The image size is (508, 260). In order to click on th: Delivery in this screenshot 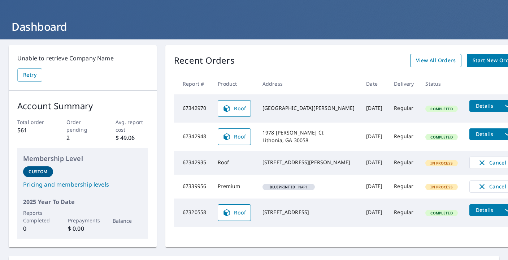, I will do `click(404, 83)`.